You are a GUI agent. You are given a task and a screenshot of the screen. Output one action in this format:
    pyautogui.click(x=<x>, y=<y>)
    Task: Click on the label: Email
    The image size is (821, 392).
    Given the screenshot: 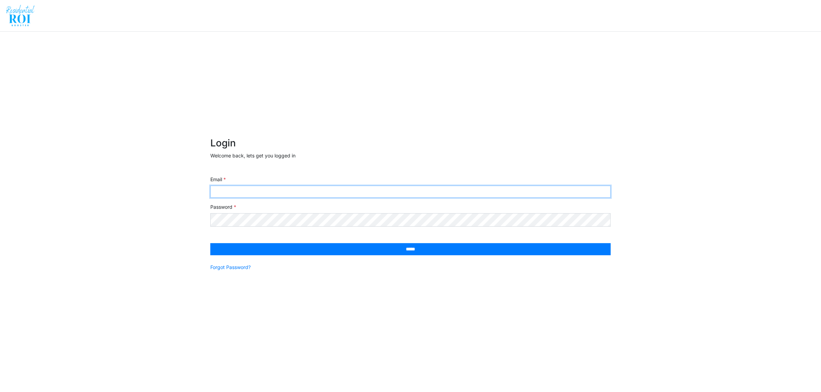 What is the action you would take?
    pyautogui.click(x=218, y=179)
    